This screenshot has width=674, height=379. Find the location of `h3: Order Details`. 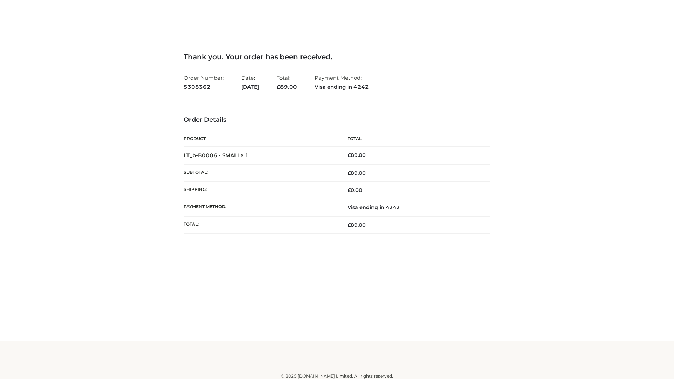

h3: Order Details is located at coordinates (337, 120).